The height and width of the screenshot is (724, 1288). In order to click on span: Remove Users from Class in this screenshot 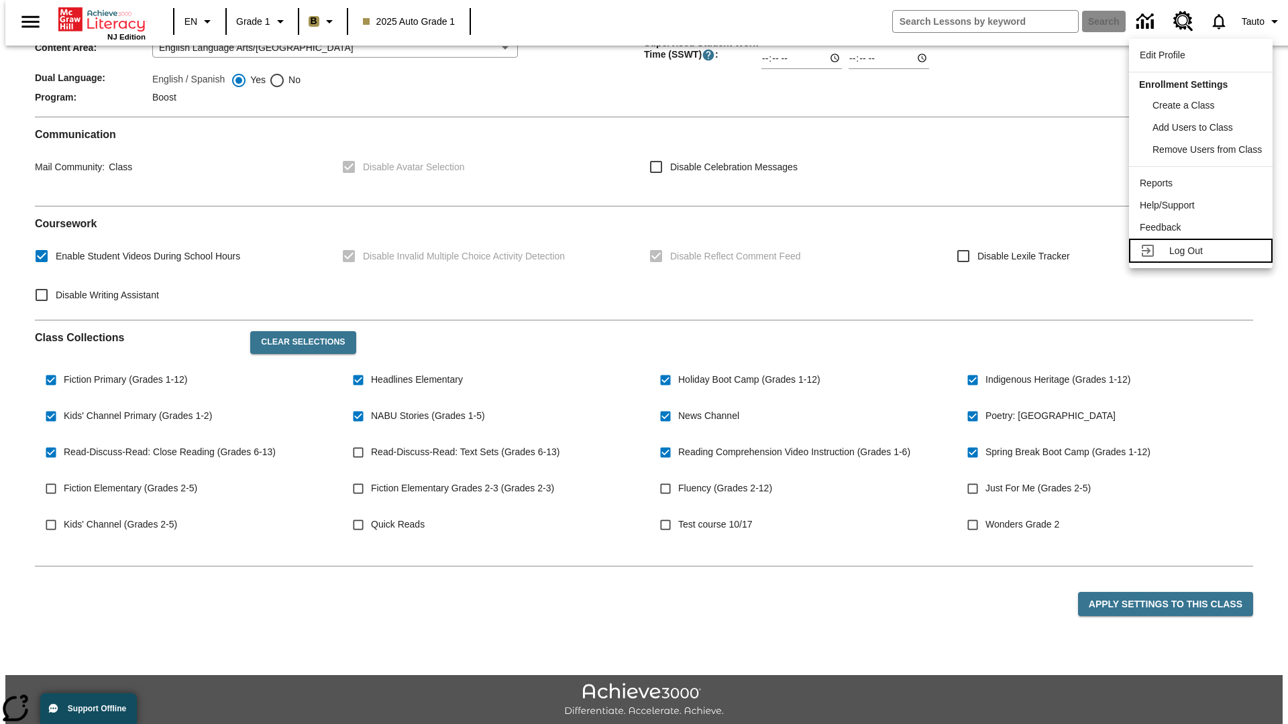, I will do `click(1207, 150)`.